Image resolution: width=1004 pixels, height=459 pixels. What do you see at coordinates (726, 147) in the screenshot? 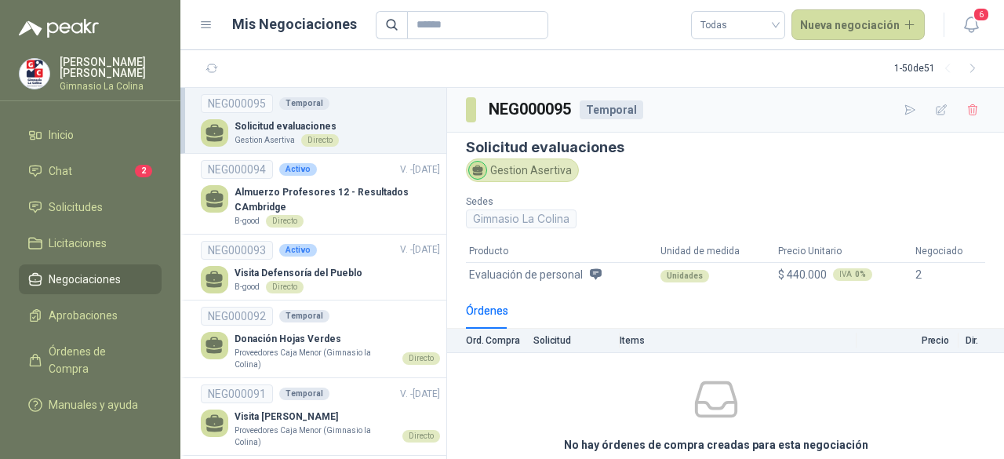
I see `h3: Solicitud evaluaciones` at bounding box center [726, 147].